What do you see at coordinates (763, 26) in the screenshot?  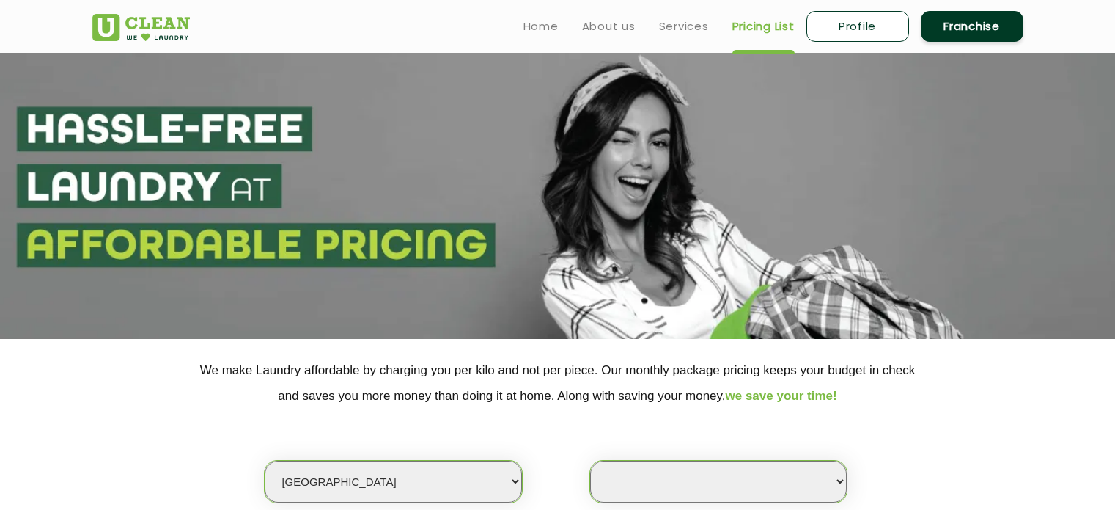 I see `a: Pricing List` at bounding box center [763, 26].